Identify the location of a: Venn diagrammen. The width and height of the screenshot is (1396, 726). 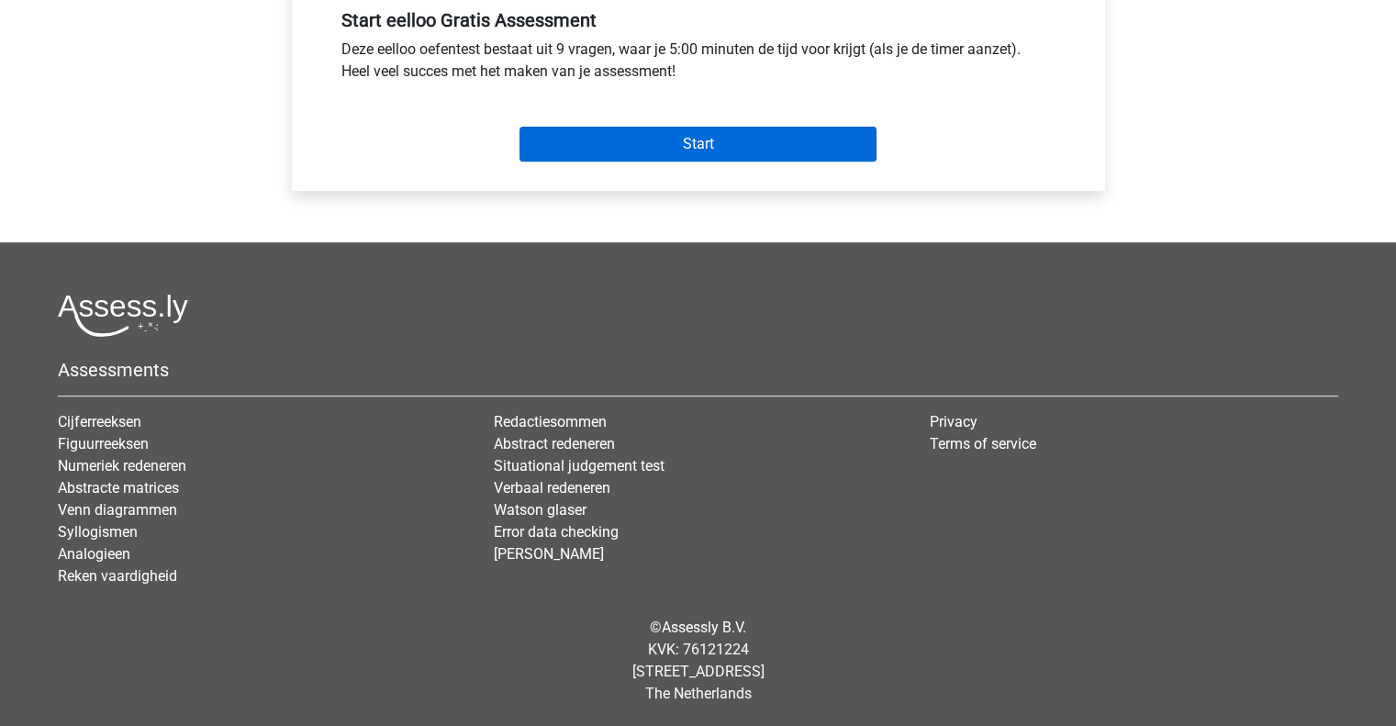
(117, 509).